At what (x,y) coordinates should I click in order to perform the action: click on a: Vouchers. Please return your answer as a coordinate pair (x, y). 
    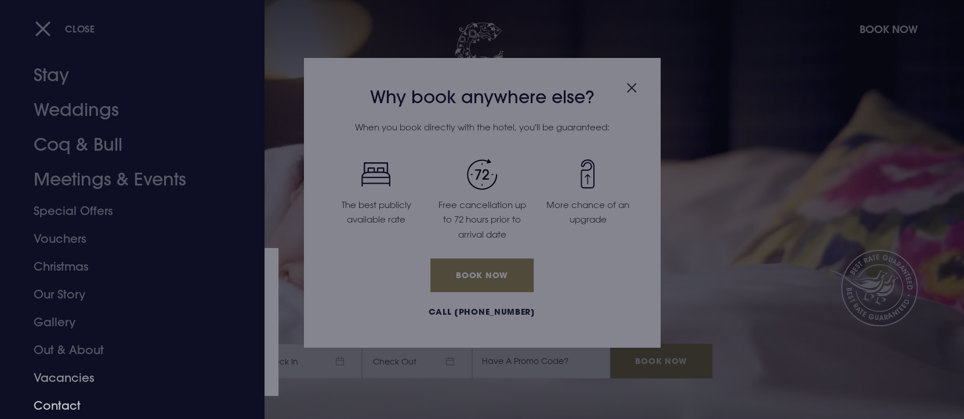
    Looking at the image, I should click on (125, 239).